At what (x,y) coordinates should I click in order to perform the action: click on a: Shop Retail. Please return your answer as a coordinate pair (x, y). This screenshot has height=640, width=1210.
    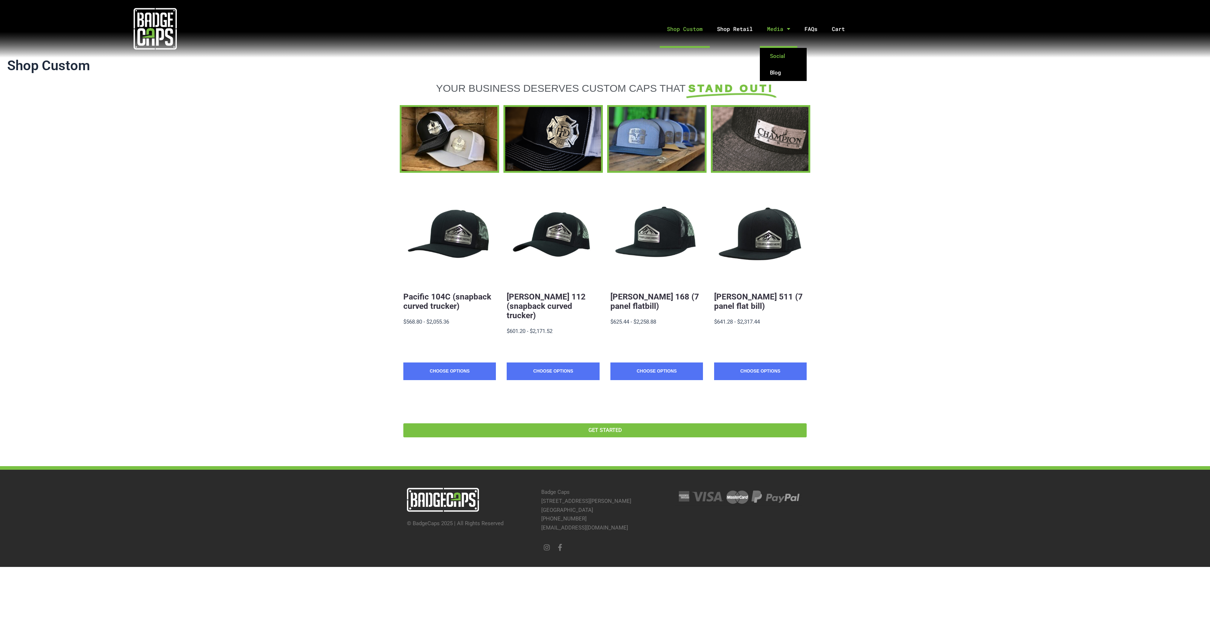
    Looking at the image, I should click on (735, 29).